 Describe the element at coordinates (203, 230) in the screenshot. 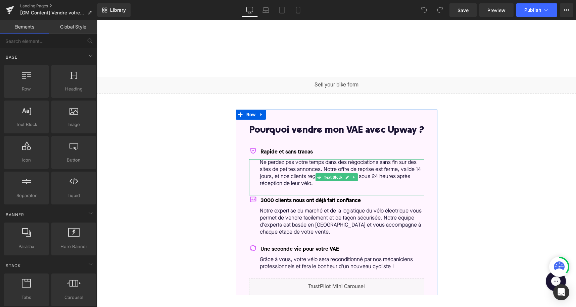

I see `span: Une seconde vie pour votre VAE` at that location.